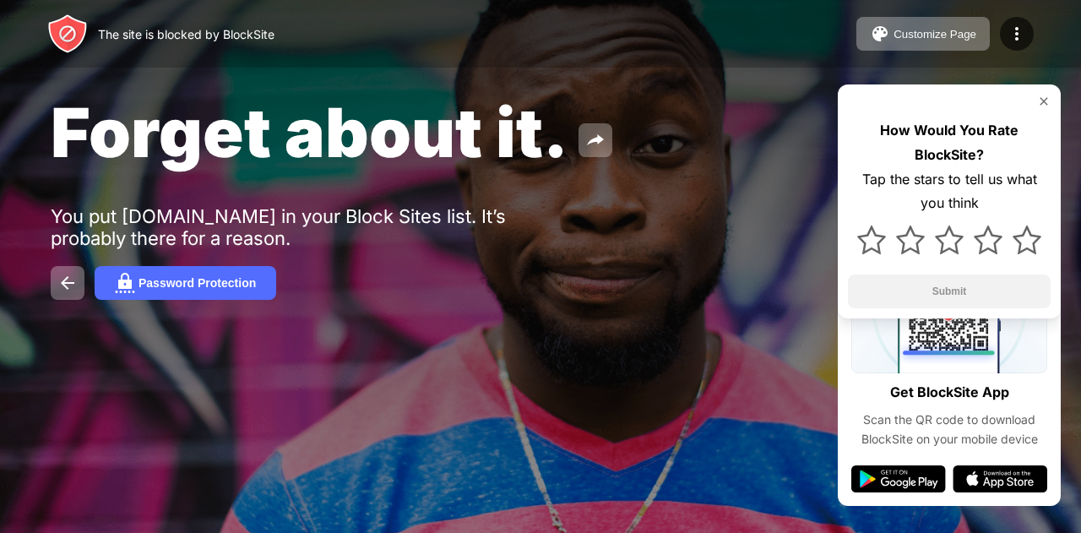 Image resolution: width=1081 pixels, height=533 pixels. What do you see at coordinates (595, 140) in the screenshot?
I see `img: share.svg` at bounding box center [595, 140].